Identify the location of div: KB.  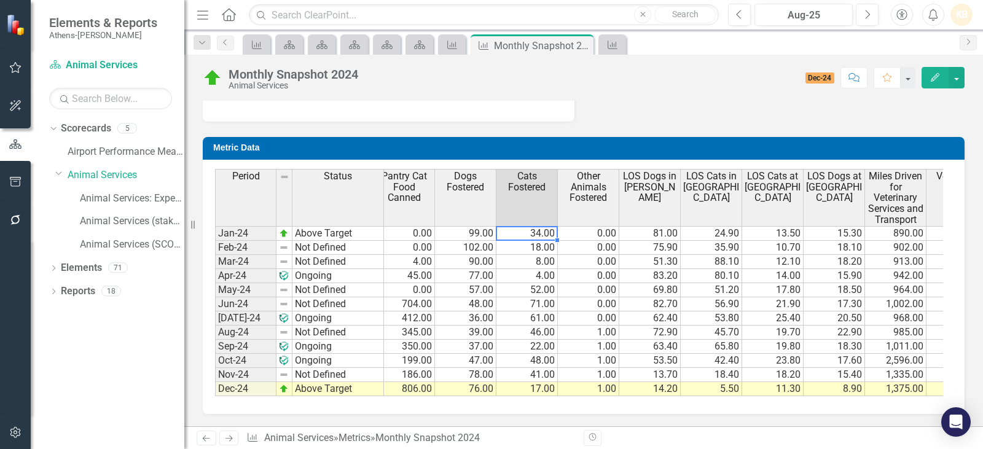
(962, 15).